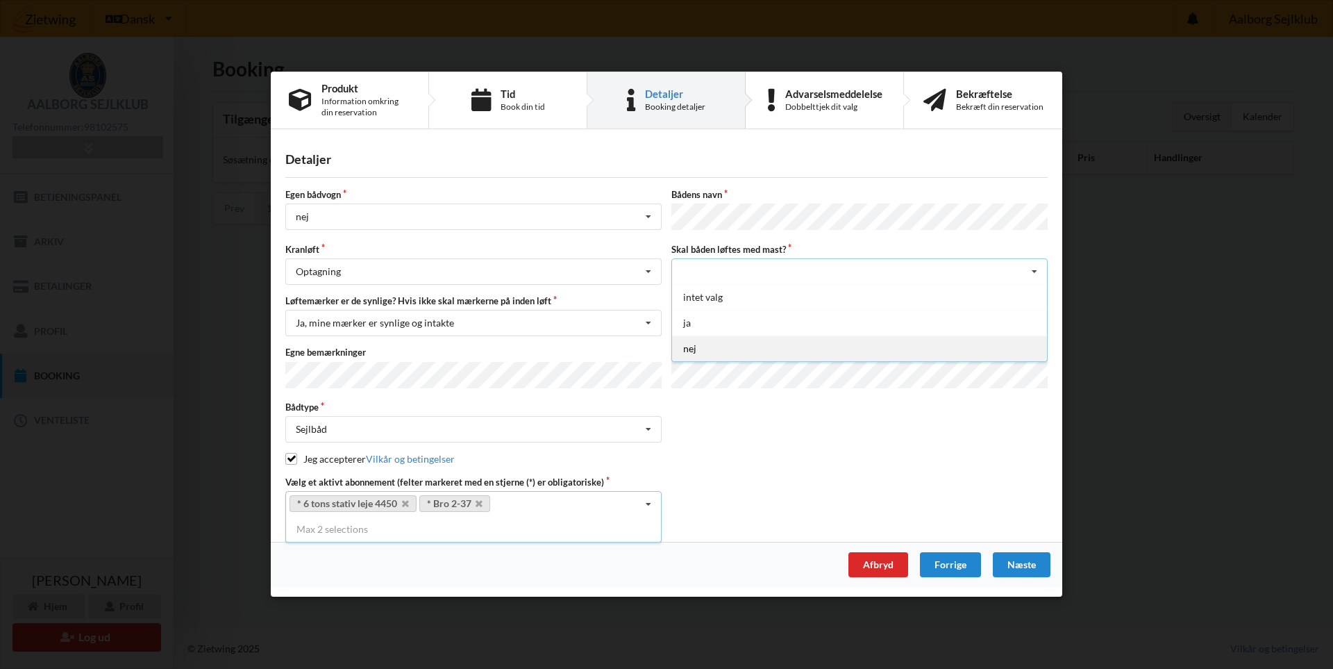 This screenshot has width=1333, height=669. Describe the element at coordinates (879, 565) in the screenshot. I see `div: Afbryd` at that location.